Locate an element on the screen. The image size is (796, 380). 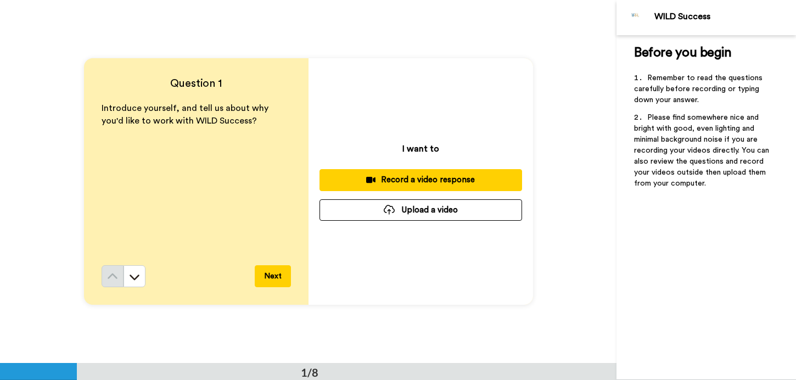
span: Before you begin is located at coordinates (683, 53).